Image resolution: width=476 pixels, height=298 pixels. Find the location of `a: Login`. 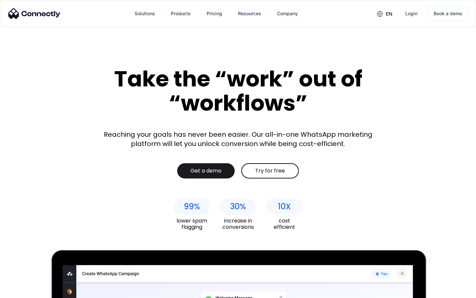

a: Login is located at coordinates (411, 14).